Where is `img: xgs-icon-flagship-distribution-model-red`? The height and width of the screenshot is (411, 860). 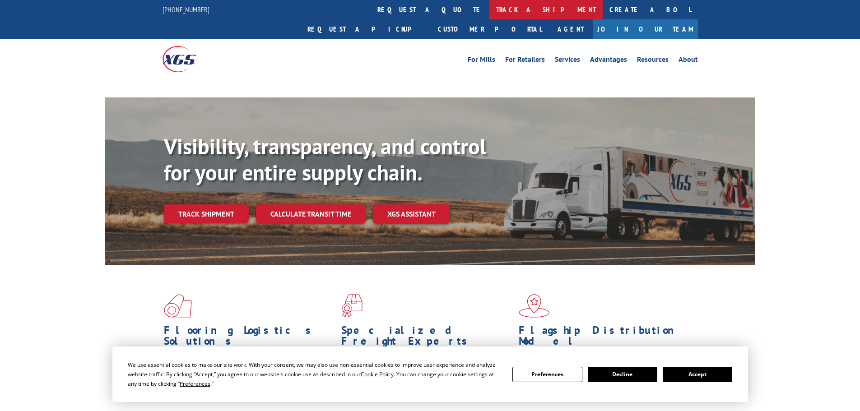 img: xgs-icon-flagship-distribution-model-red is located at coordinates (534, 306).